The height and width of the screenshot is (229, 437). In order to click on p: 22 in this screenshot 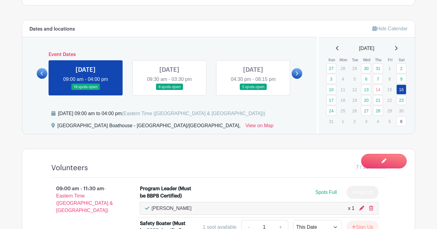, I will do `click(389, 100)`.